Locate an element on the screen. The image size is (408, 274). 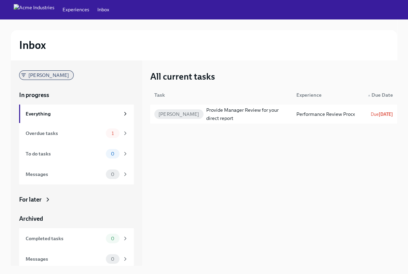
div: Overdue tasks is located at coordinates (64, 133).